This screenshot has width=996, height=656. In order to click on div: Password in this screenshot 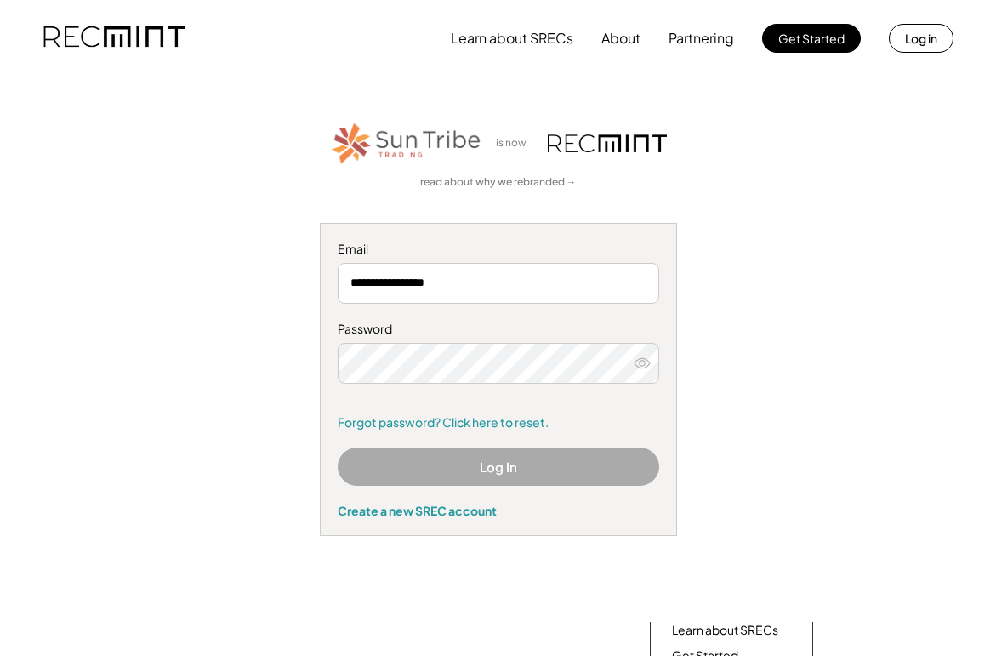, I will do `click(498, 329)`.